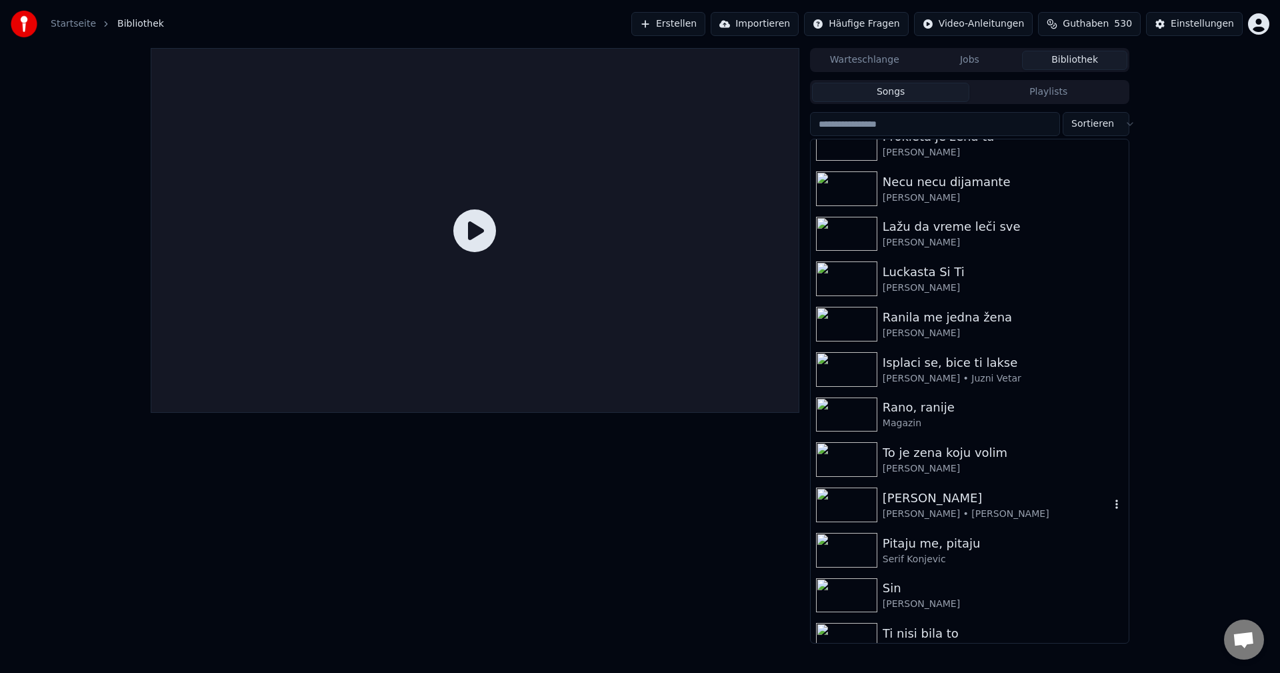 This screenshot has height=673, width=1280. What do you see at coordinates (1202, 24) in the screenshot?
I see `div: Einstellungen` at bounding box center [1202, 24].